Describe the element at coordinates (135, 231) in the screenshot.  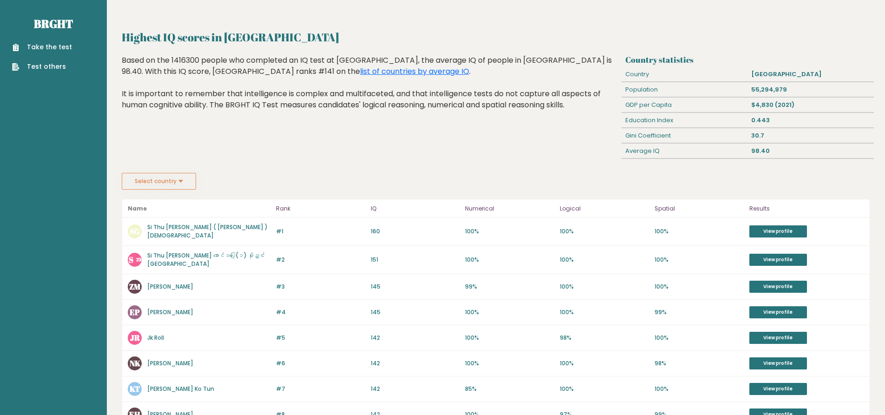
I see `text: SG` at that location.